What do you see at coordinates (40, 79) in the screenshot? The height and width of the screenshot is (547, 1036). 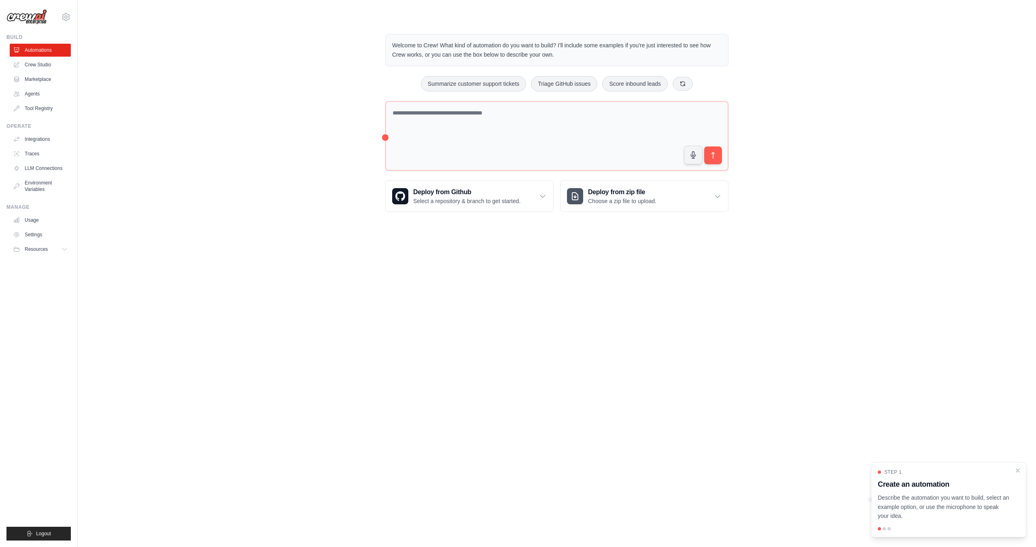 I see `a: Marketplace` at bounding box center [40, 79].